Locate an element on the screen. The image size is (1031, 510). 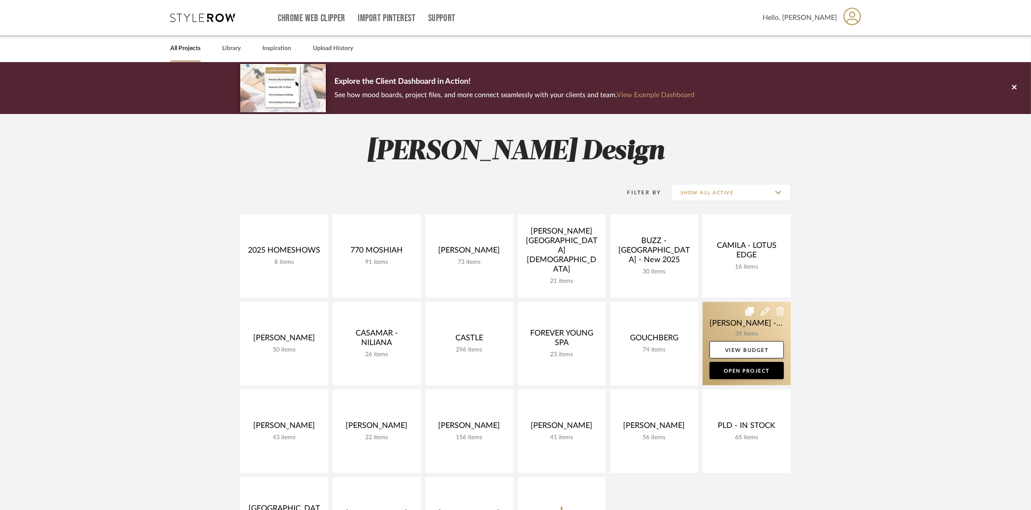
div: 74 items is located at coordinates (654, 350).